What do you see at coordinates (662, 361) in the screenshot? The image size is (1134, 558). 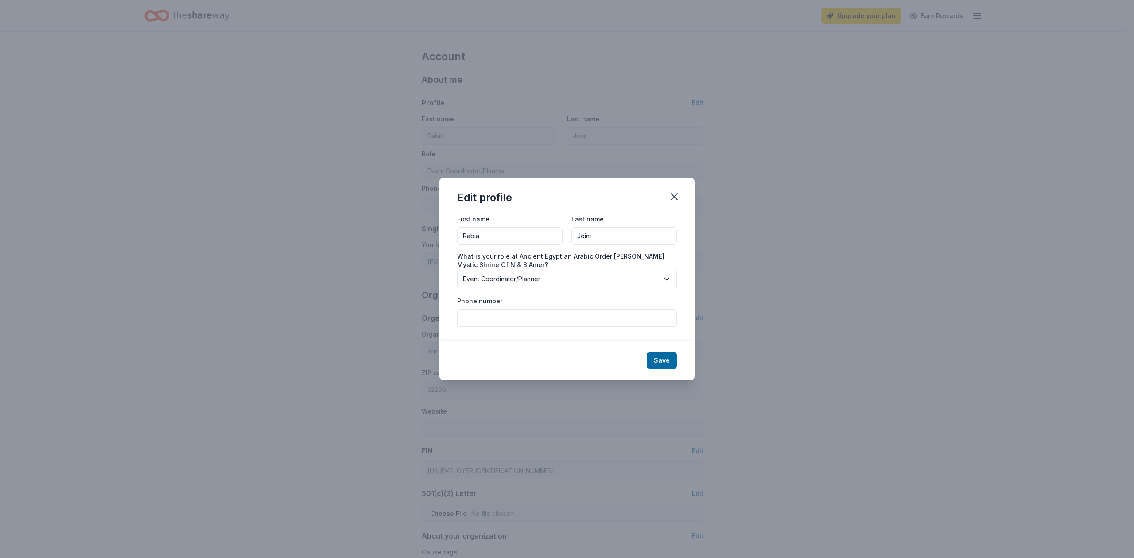 I see `button: Save` at bounding box center [662, 361].